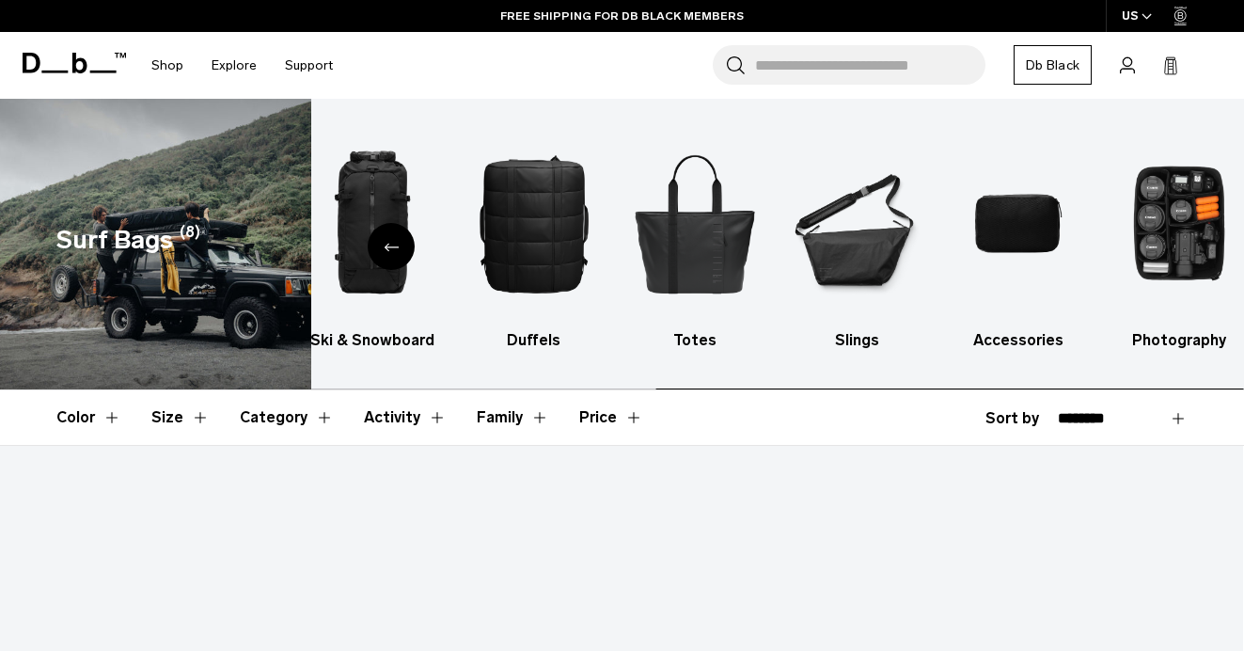  What do you see at coordinates (115, 240) in the screenshot?
I see `h1: Surf Bags` at bounding box center [115, 240].